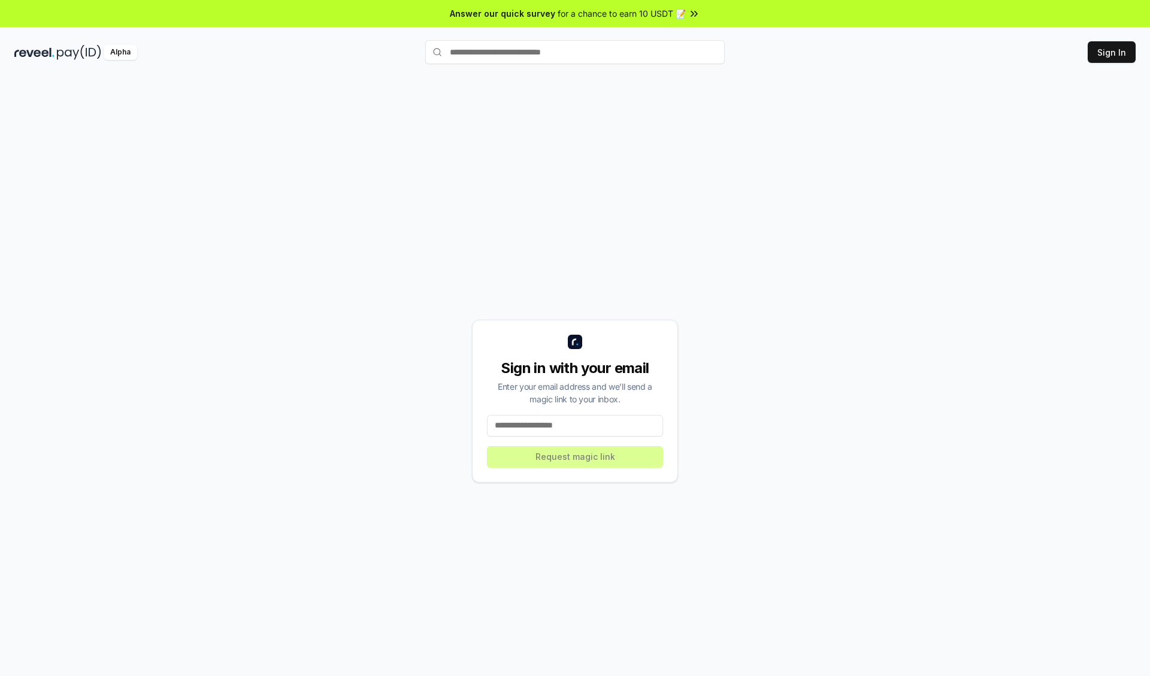  What do you see at coordinates (34, 52) in the screenshot?
I see `img: reveel_dark` at bounding box center [34, 52].